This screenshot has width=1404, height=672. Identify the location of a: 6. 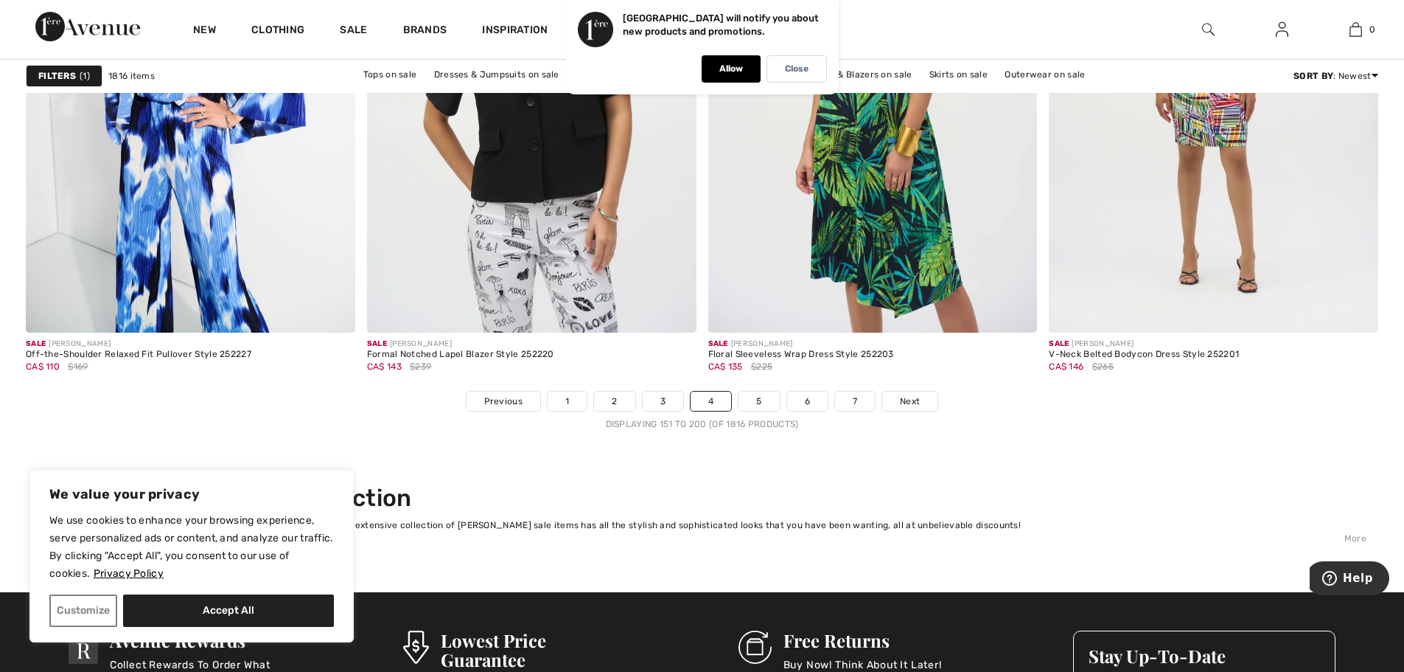
(807, 401).